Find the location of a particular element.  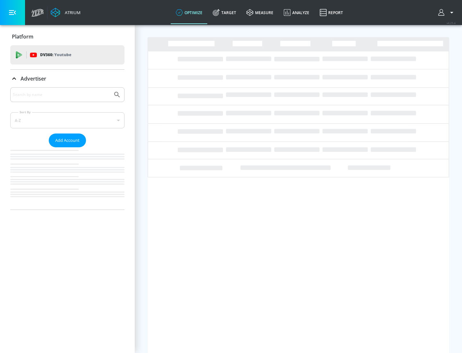

p: Advertiser is located at coordinates (33, 79).